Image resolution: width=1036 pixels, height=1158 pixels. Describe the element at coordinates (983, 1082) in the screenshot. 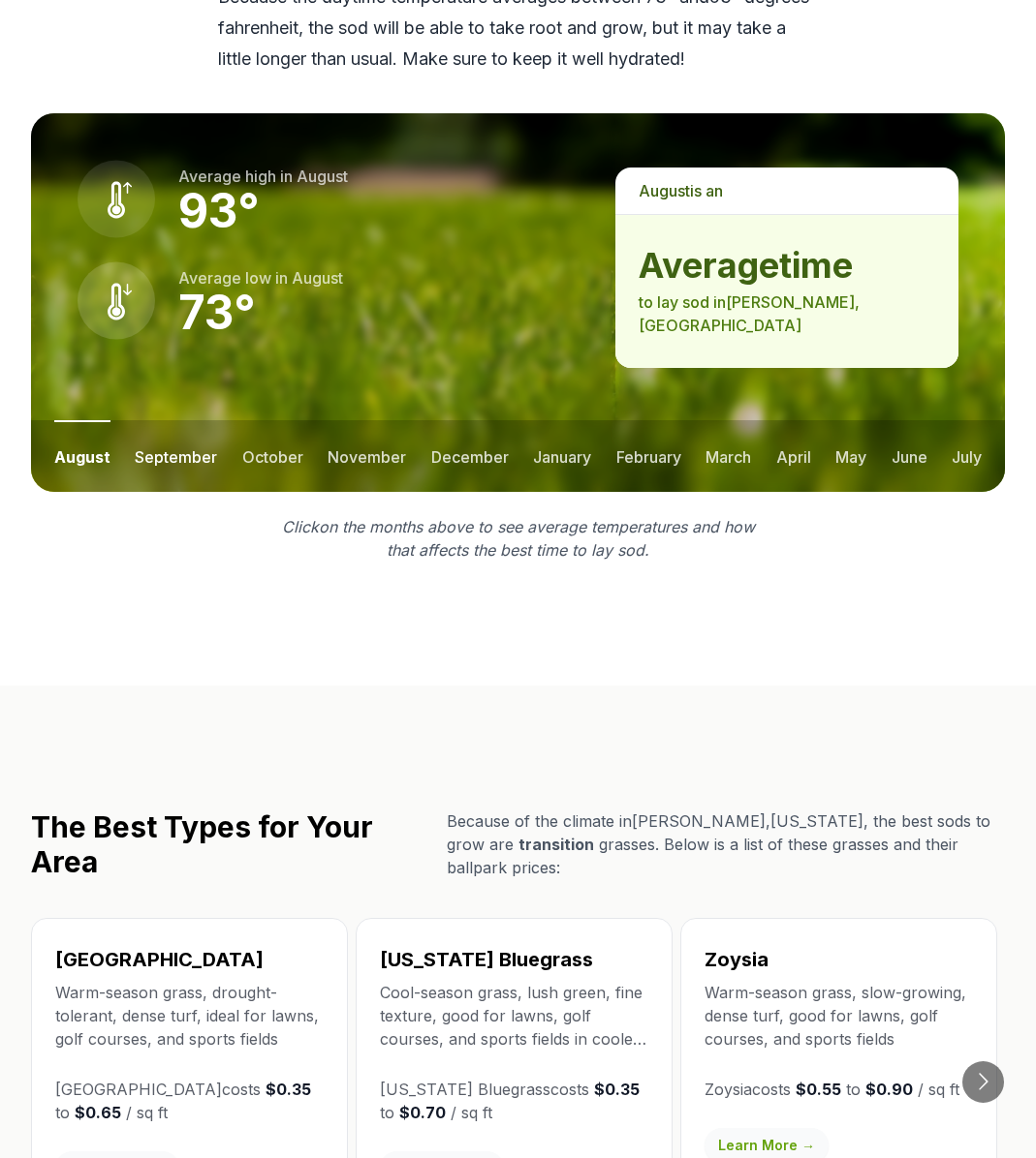

I see `button: Go to next slide` at that location.